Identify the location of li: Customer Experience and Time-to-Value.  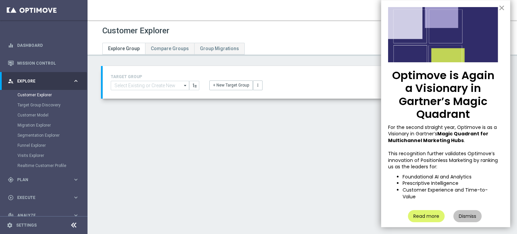
(451, 193).